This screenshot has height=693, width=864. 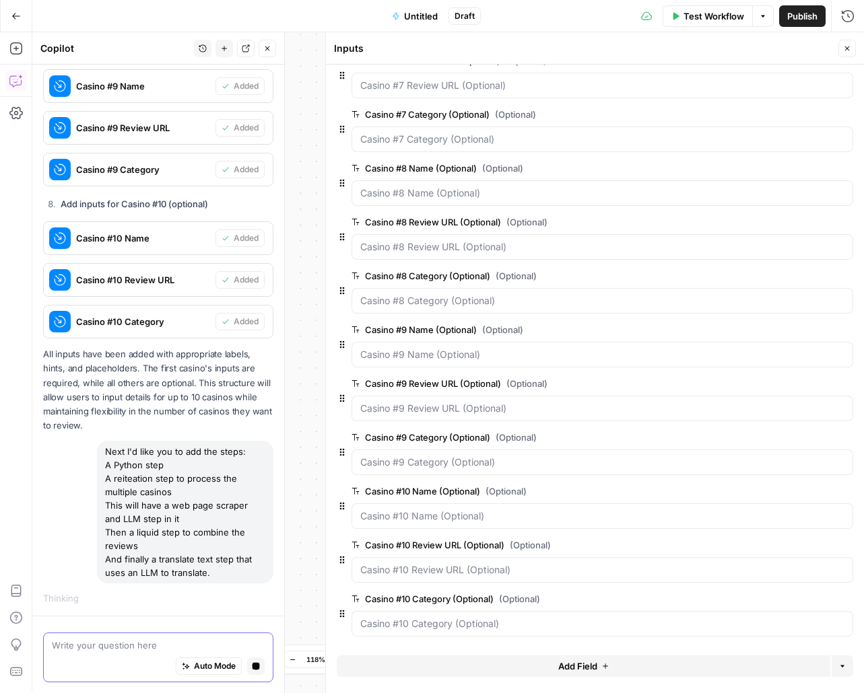 What do you see at coordinates (707, 16) in the screenshot?
I see `button: Test Workflow` at bounding box center [707, 16].